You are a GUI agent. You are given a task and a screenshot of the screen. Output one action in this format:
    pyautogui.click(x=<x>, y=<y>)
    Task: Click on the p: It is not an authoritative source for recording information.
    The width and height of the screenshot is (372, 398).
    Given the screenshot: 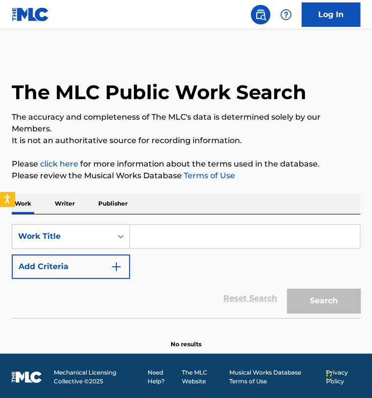 What is the action you would take?
    pyautogui.click(x=186, y=141)
    